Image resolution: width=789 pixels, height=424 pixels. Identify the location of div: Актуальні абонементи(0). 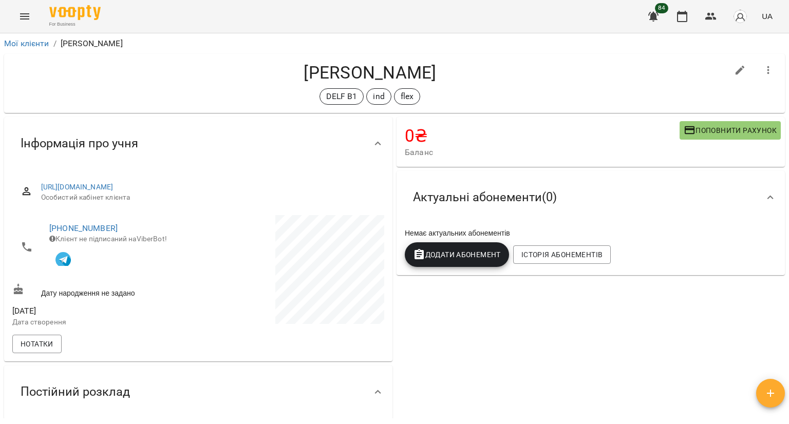
(591, 197).